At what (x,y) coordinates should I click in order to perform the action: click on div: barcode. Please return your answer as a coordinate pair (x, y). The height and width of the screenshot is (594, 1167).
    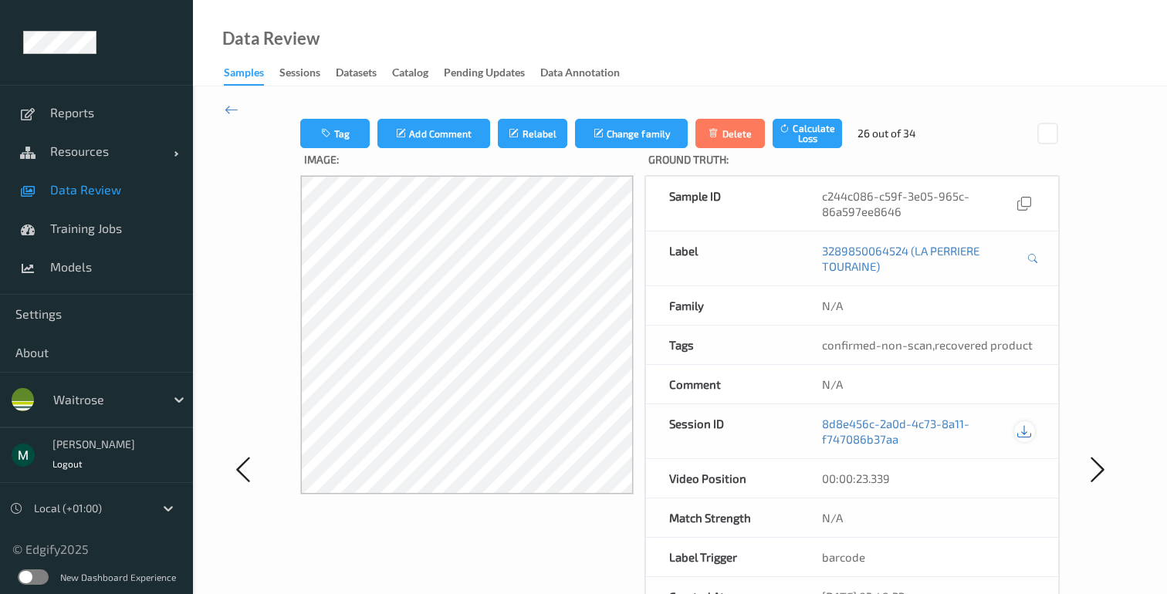
    Looking at the image, I should click on (928, 557).